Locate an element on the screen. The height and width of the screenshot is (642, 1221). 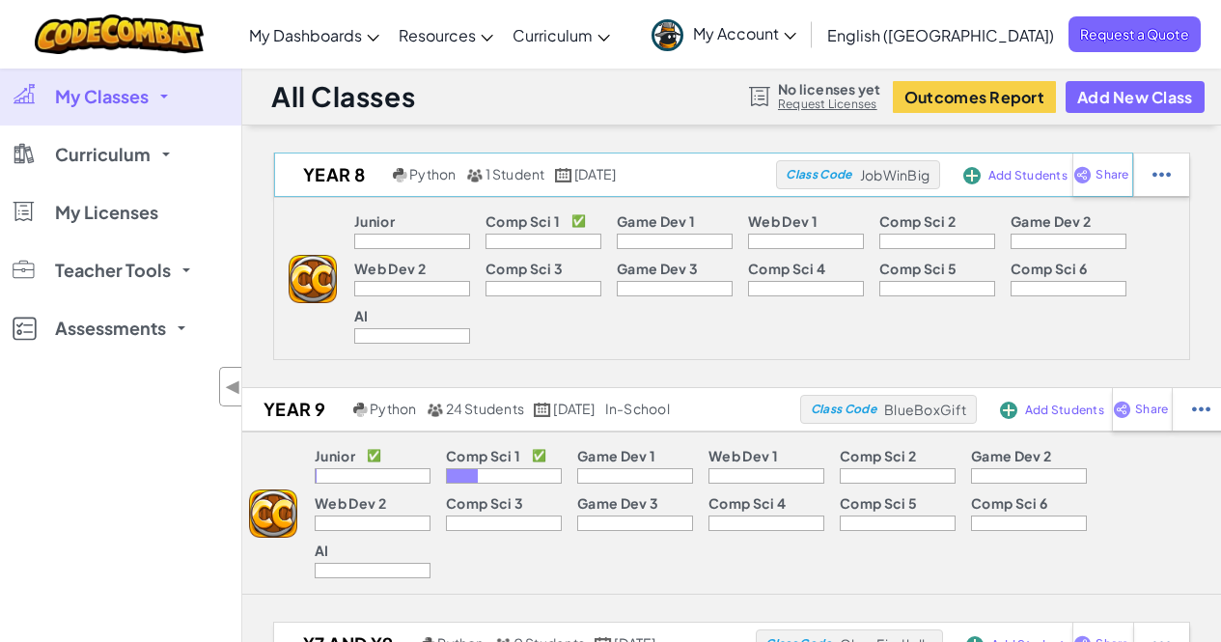
span: My Licenses is located at coordinates (106, 212).